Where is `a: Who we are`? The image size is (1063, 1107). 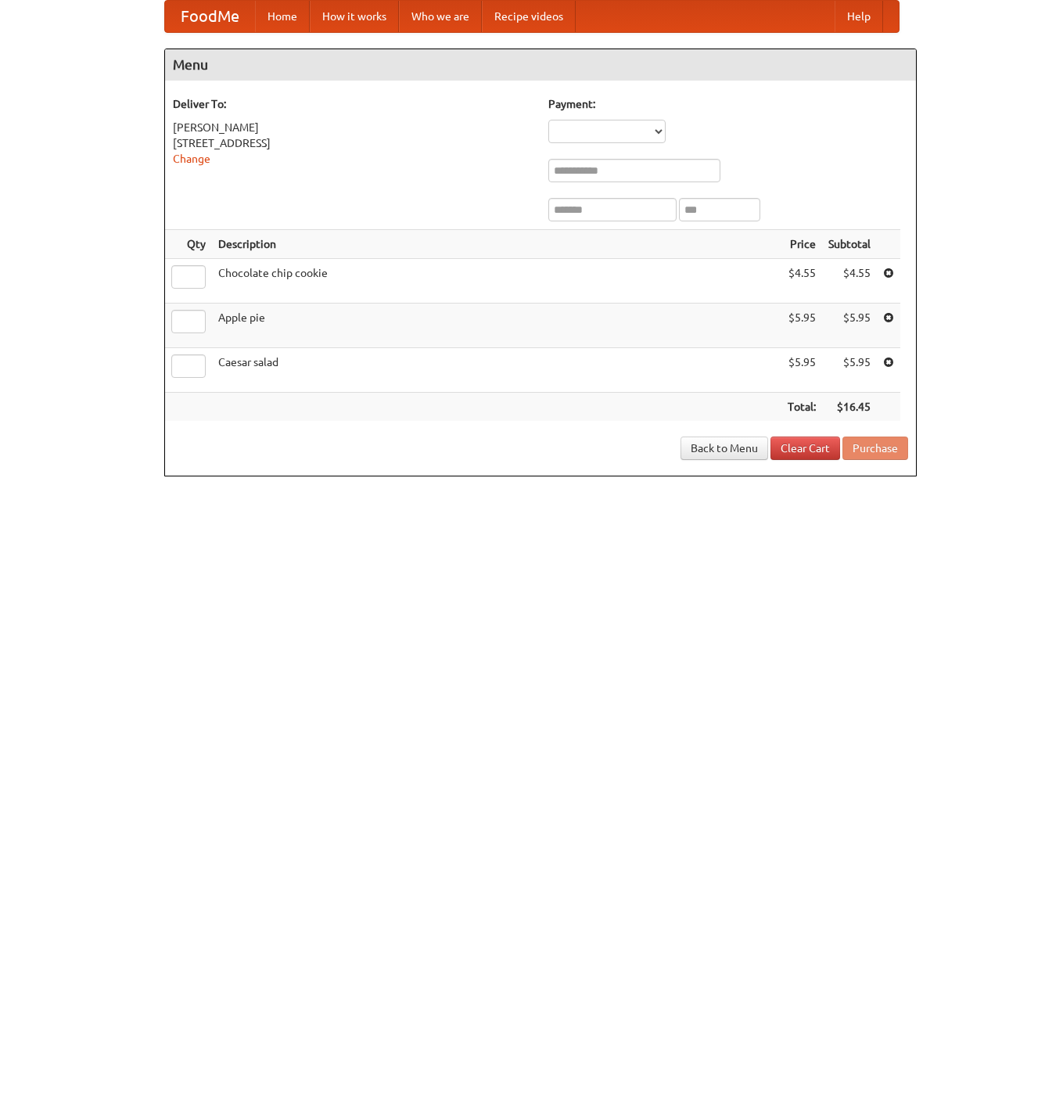 a: Who we are is located at coordinates (441, 16).